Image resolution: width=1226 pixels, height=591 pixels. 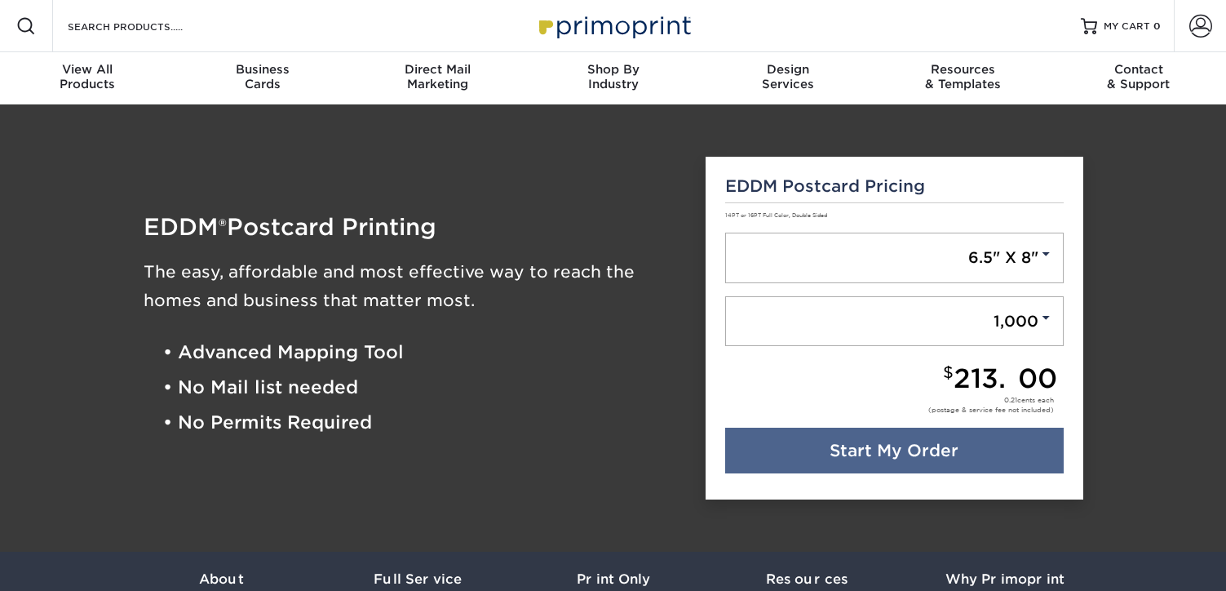 I want to click on a: 1,000, so click(x=894, y=321).